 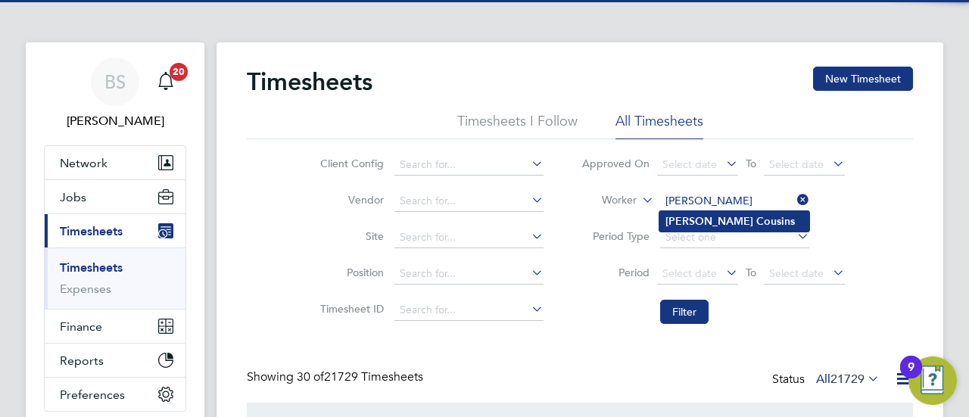 I want to click on span: 21729 Timesheets, so click(x=360, y=377).